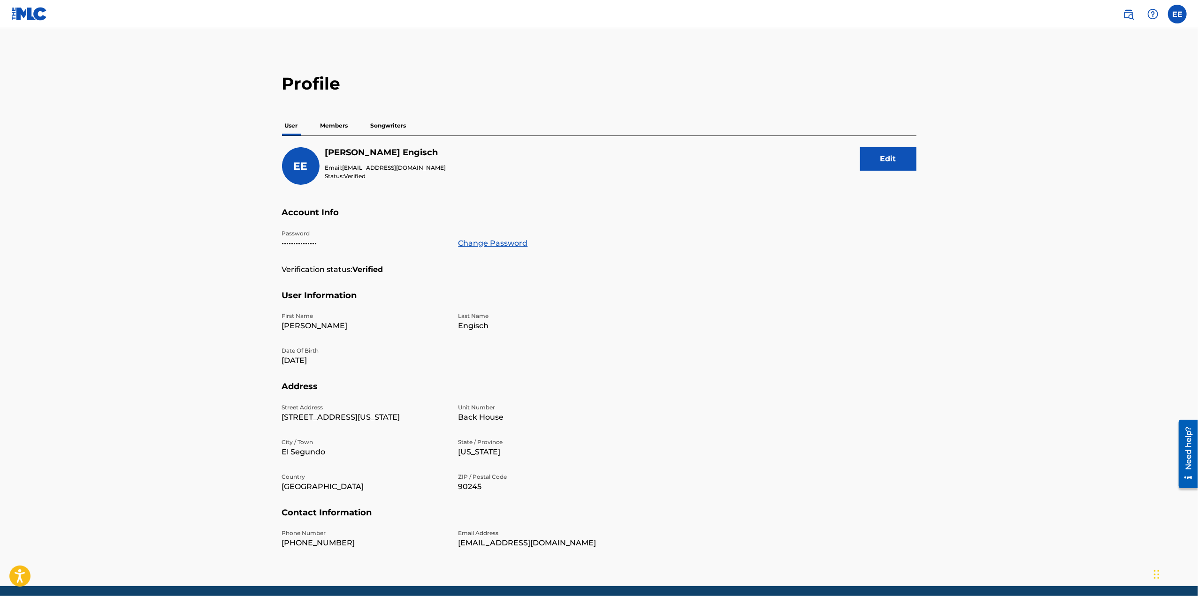 The width and height of the screenshot is (1198, 596). I want to click on p: Unit Number, so click(541, 408).